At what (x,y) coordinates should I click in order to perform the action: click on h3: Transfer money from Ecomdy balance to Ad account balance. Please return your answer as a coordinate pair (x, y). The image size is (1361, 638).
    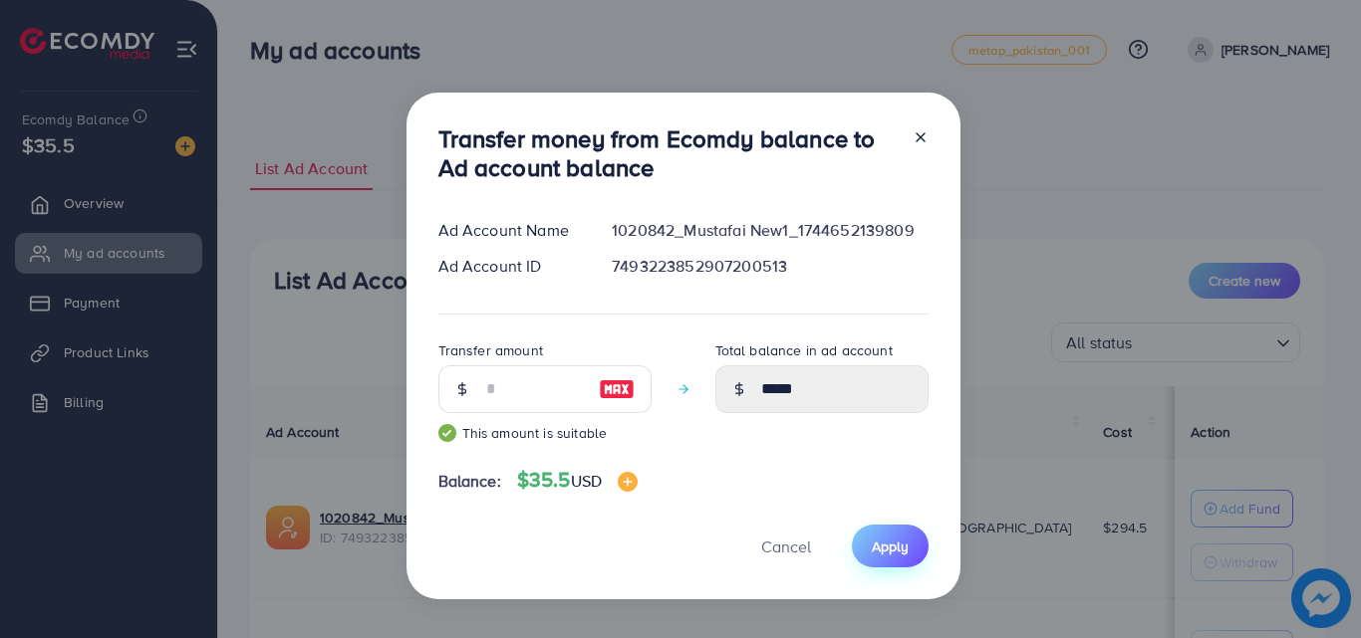
    Looking at the image, I should click on (667, 153).